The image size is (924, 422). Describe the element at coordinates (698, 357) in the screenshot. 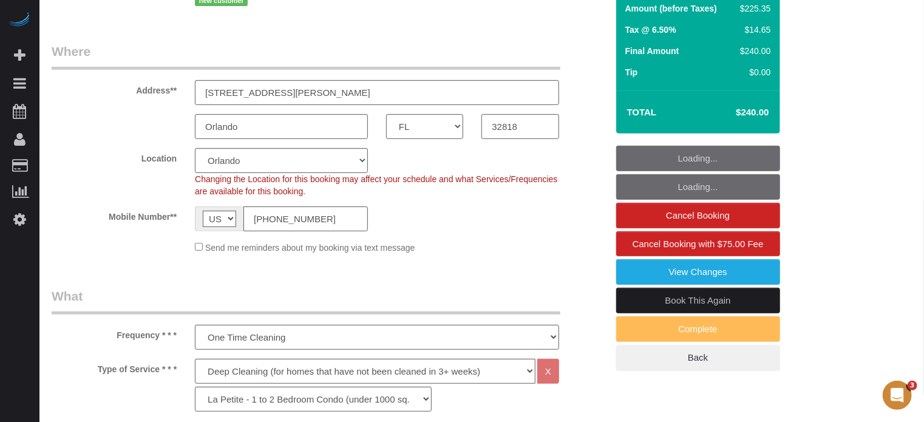

I see `a: Back` at that location.